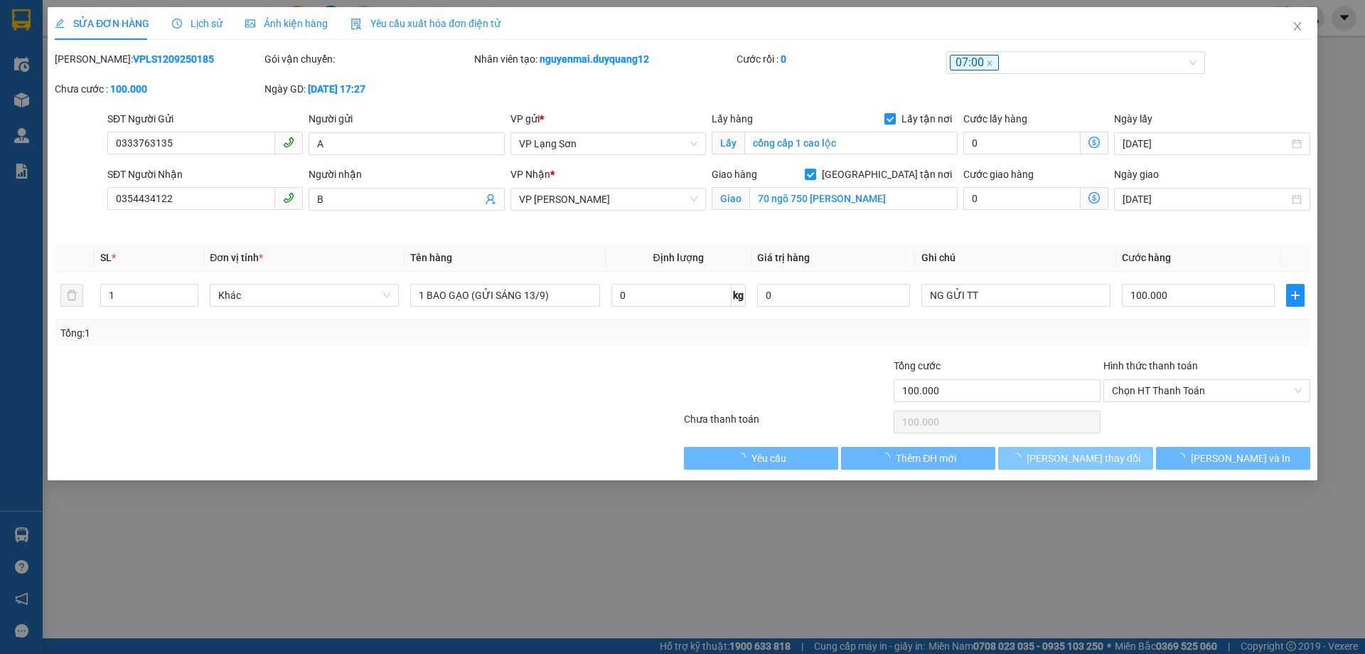 The width and height of the screenshot is (1365, 654). What do you see at coordinates (205, 174) in the screenshot?
I see `div: SĐT Người Nhận` at bounding box center [205, 174].